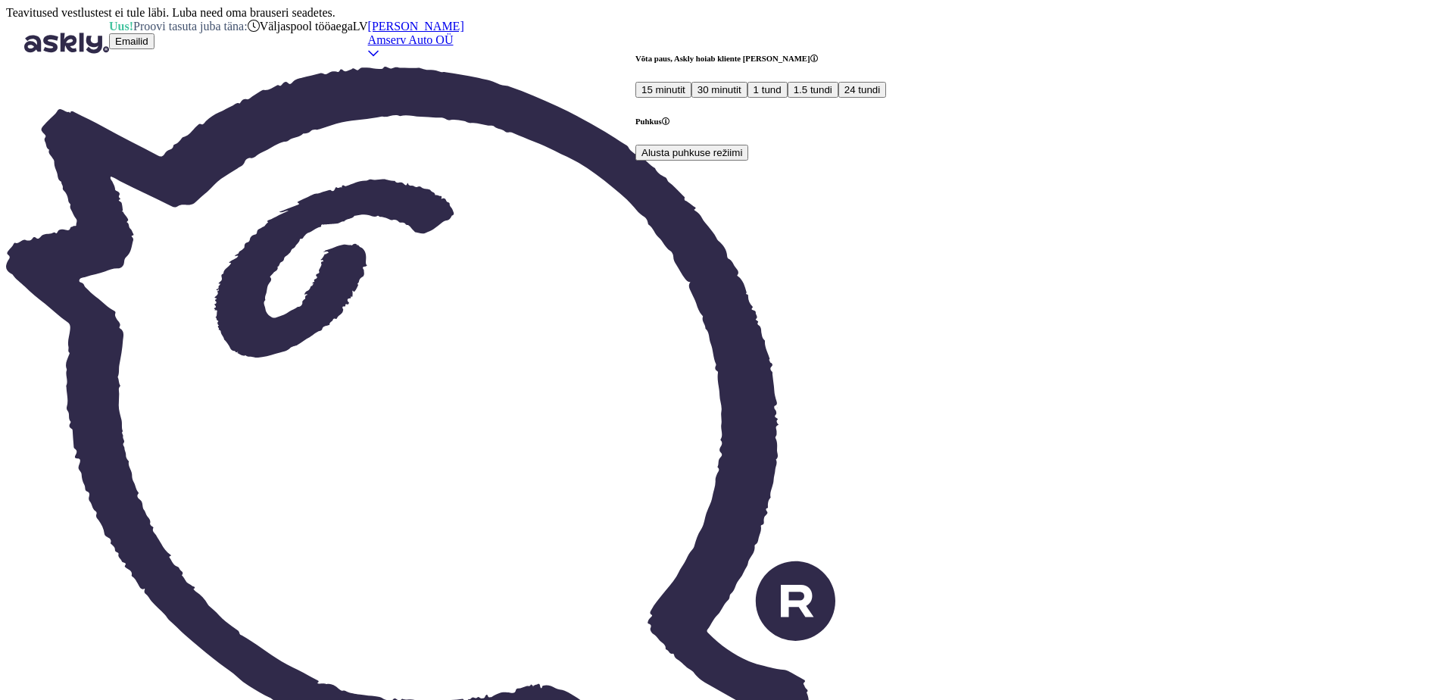  Describe the element at coordinates (446, 13) in the screenshot. I see `div: Teavitused vestlustest ei tule läbi. Luba need oma brauseri seadetes.` at that location.